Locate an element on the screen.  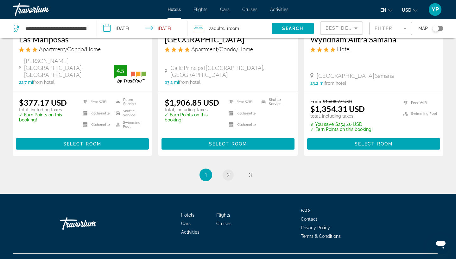
span: YP is located at coordinates (435, 9).